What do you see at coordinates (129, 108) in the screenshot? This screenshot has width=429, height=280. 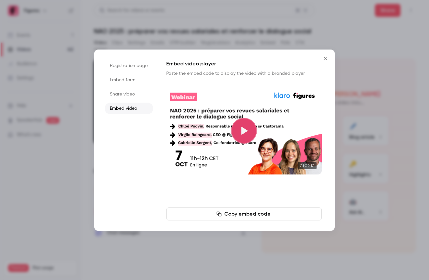 I see `li: Embed video` at bounding box center [129, 108].